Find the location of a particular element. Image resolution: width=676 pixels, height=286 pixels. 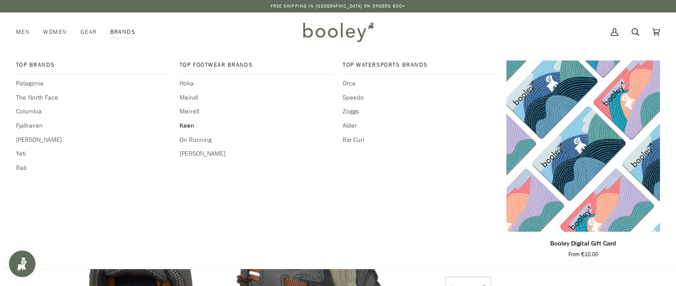

a: Hoka is located at coordinates (257, 84).